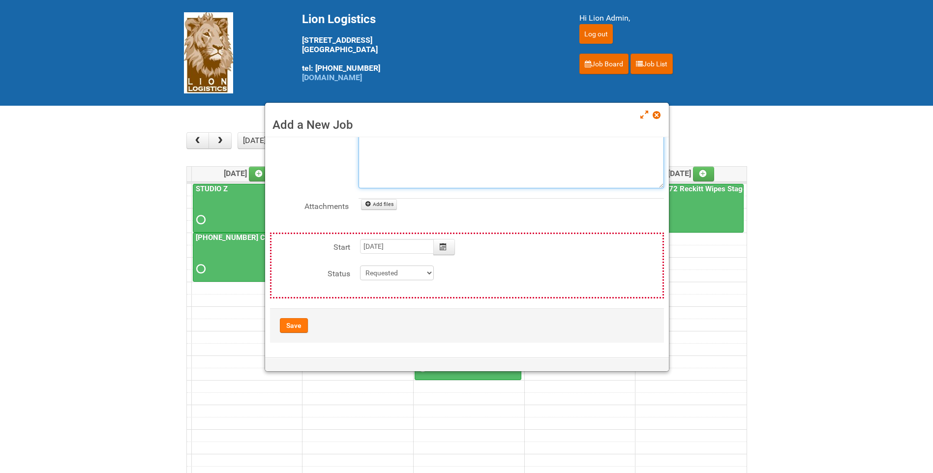  I want to click on button: Calendar, so click(444, 247).